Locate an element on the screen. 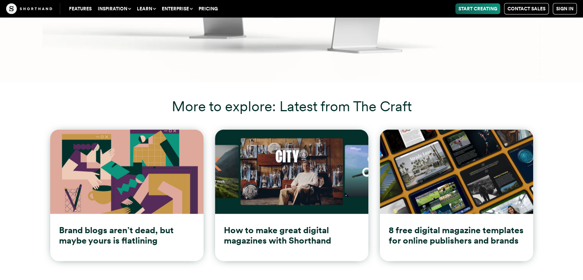  a: Features is located at coordinates (80, 9).